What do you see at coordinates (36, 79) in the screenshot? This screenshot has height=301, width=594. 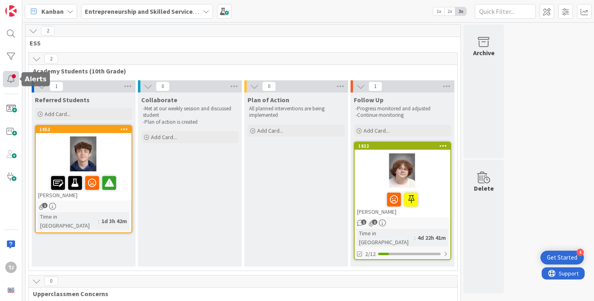 I see `h5: Alerts` at bounding box center [36, 79].